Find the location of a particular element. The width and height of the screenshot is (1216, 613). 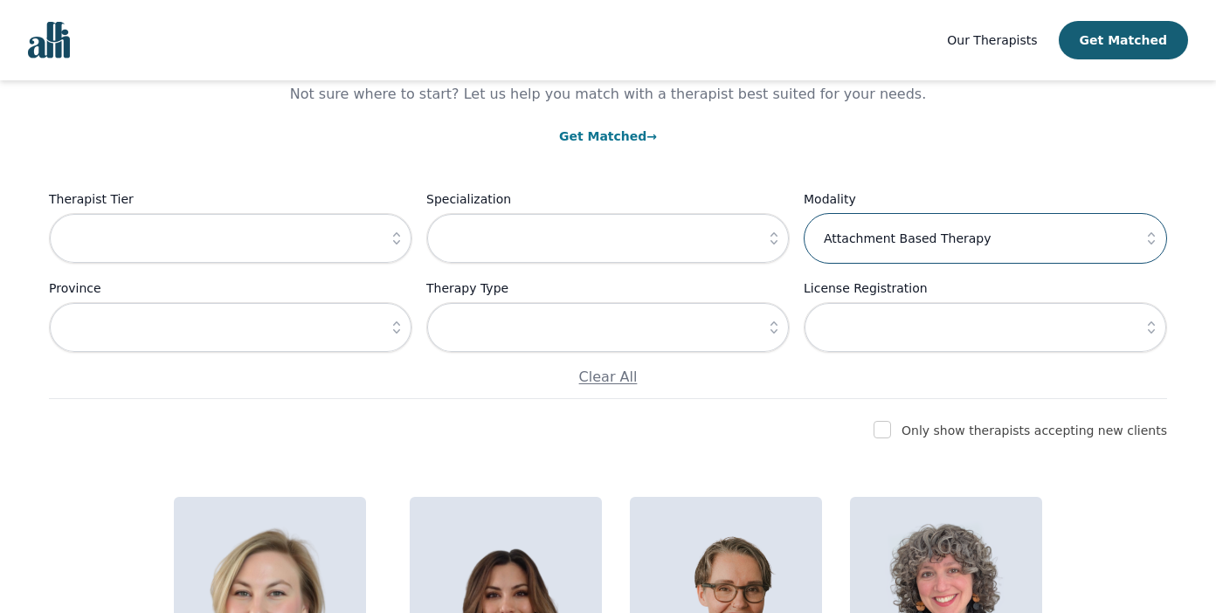

p: Not sure where to start? Let us help you match with a therapist best suited for your needs. is located at coordinates (608, 94).